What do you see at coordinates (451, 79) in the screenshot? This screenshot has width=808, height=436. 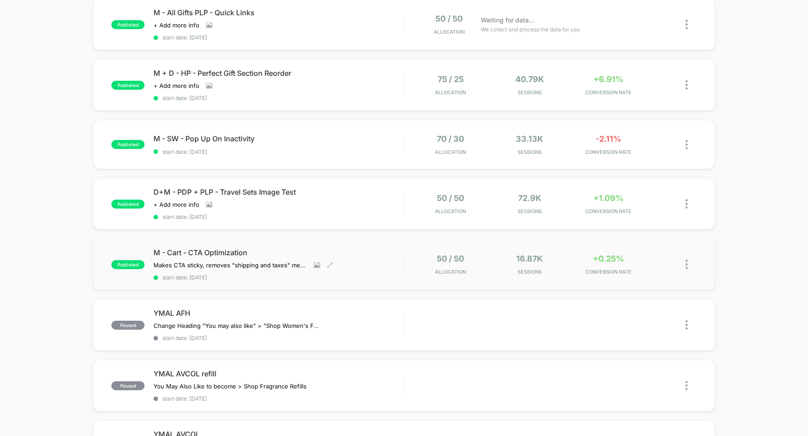 I see `span: 75 / 25` at bounding box center [451, 79].